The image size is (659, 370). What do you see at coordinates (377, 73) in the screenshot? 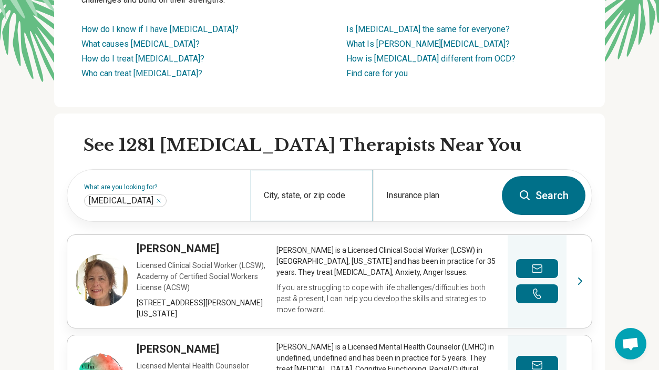
I see `a: Find care for you` at bounding box center [377, 73].